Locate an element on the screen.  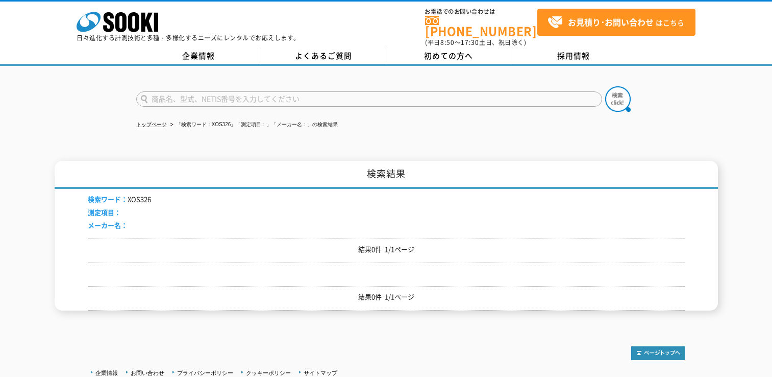
span: 測定項目： is located at coordinates (104, 212).